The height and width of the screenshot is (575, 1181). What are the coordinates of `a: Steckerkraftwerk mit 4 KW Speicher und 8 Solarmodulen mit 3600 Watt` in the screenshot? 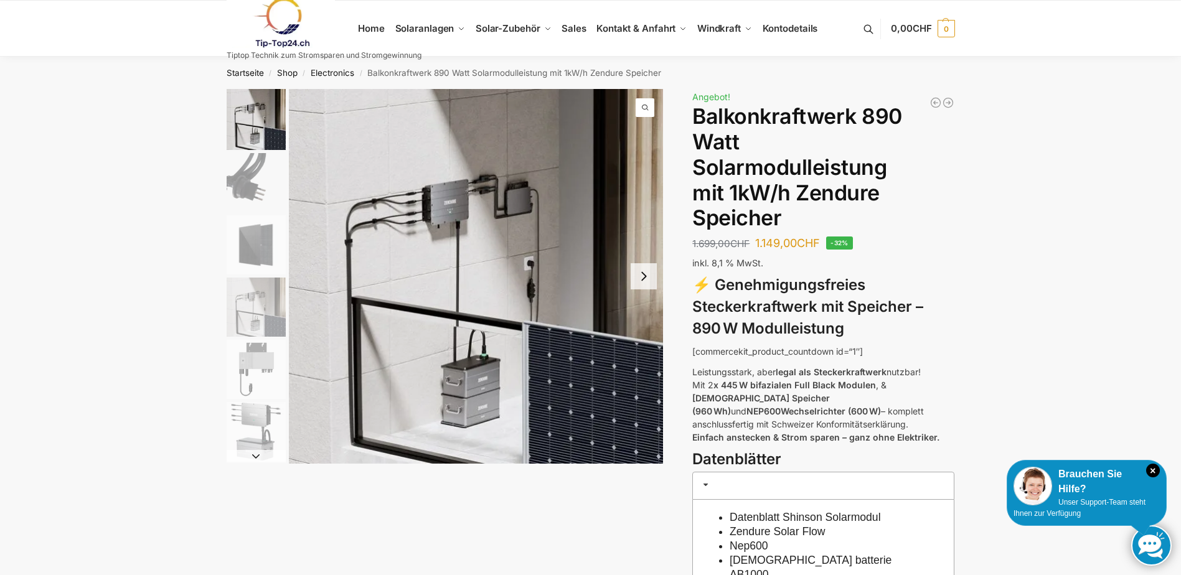 It's located at (948, 103).